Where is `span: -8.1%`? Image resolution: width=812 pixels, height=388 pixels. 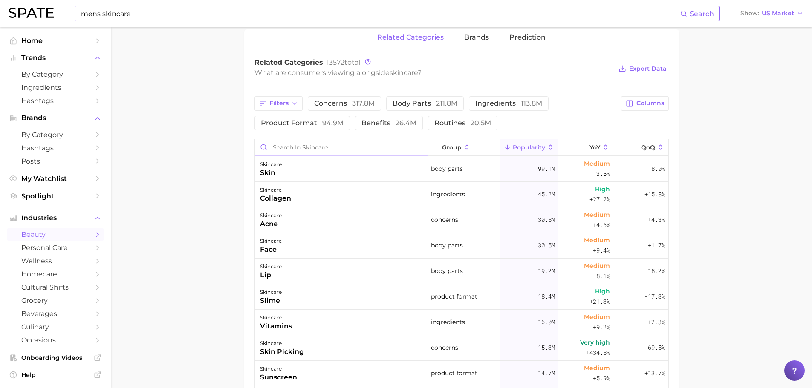
span: -8.1% is located at coordinates (602, 276).